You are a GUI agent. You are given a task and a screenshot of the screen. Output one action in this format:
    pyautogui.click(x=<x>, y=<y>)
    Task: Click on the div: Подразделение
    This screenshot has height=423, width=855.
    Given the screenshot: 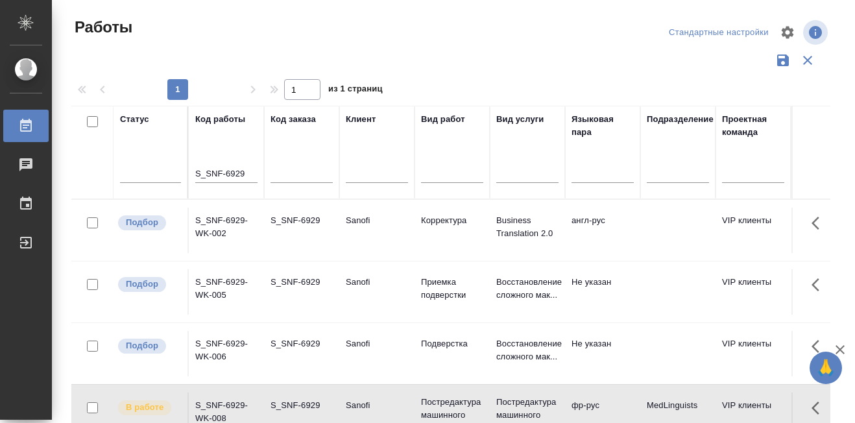 What is the action you would take?
    pyautogui.click(x=680, y=119)
    